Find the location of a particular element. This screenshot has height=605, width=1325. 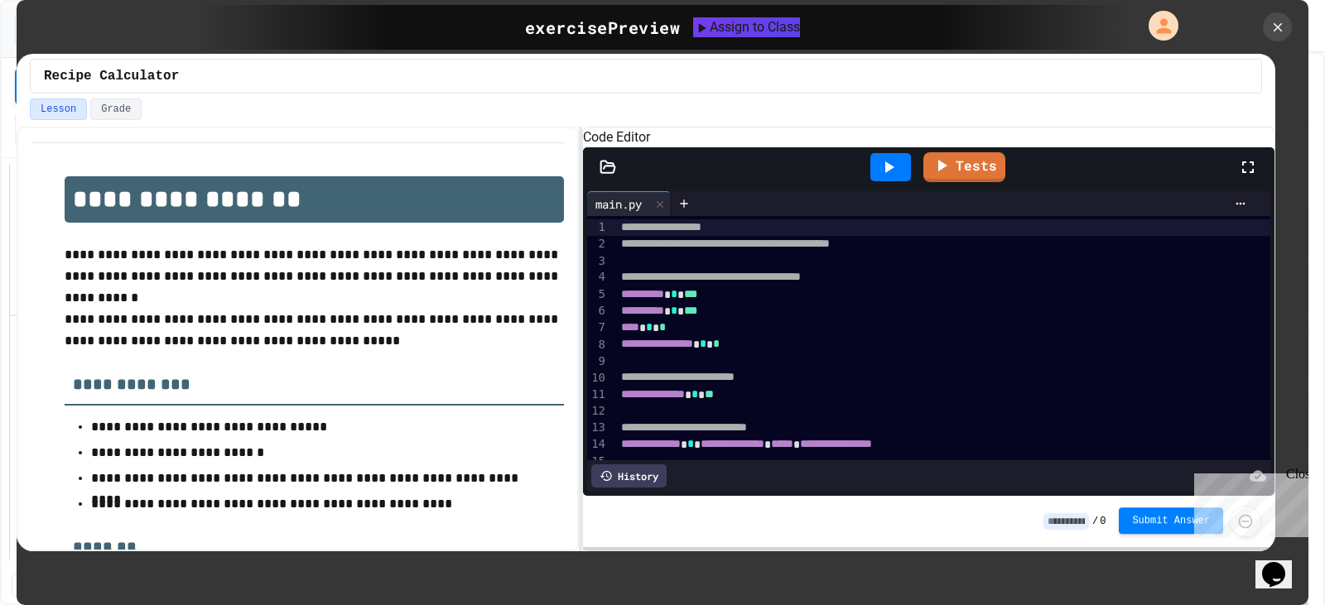

span: 0 is located at coordinates (1102, 522).